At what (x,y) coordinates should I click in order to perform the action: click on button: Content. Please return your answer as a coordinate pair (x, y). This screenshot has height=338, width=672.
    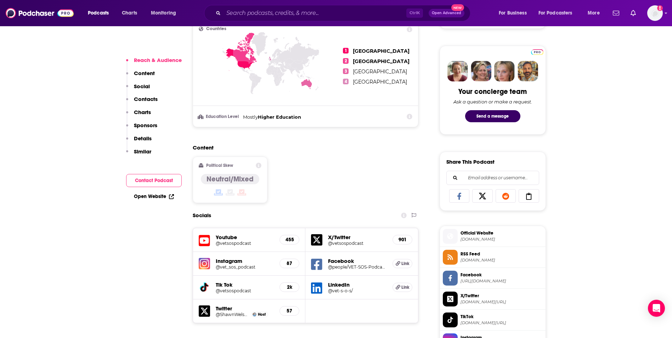
    Looking at the image, I should click on (140, 76).